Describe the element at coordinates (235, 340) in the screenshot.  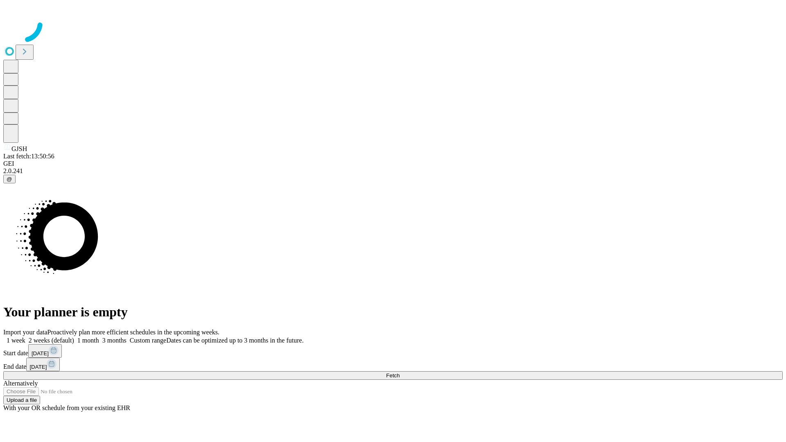
I see `span: Dates can be optimized up to 3 months in the future.` at that location.